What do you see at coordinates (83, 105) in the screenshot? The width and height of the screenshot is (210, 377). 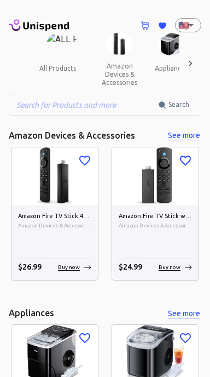 I see `input: Search for Products and more` at bounding box center [83, 105].